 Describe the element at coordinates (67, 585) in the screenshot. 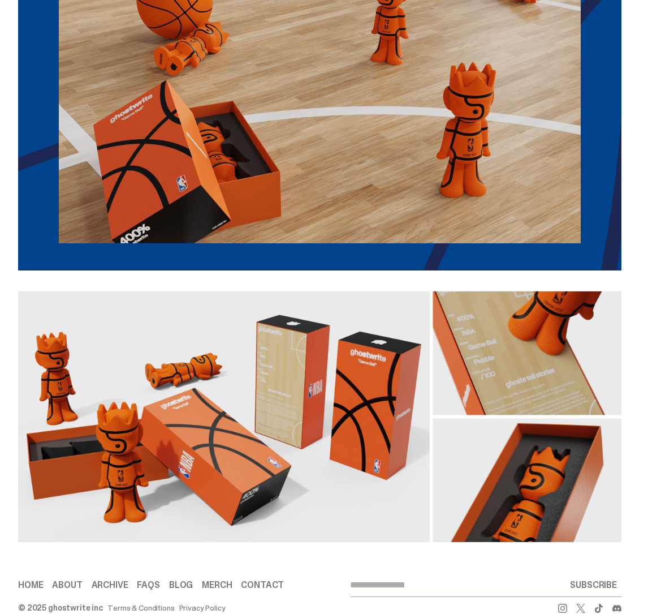

I see `a: About` at that location.